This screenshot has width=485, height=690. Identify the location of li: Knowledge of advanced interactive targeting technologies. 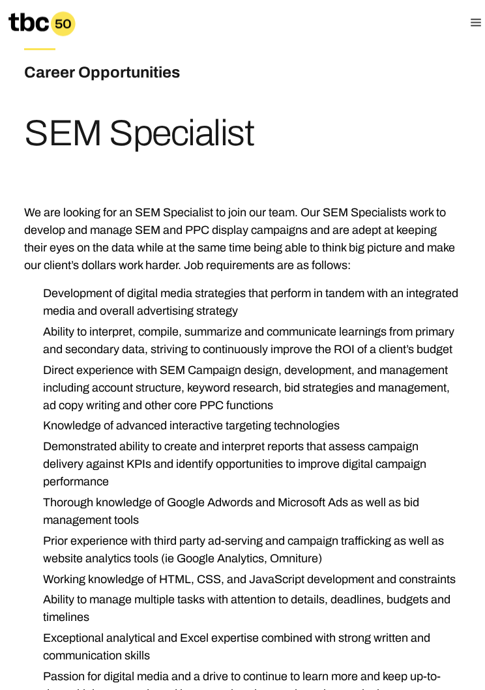
(246, 426).